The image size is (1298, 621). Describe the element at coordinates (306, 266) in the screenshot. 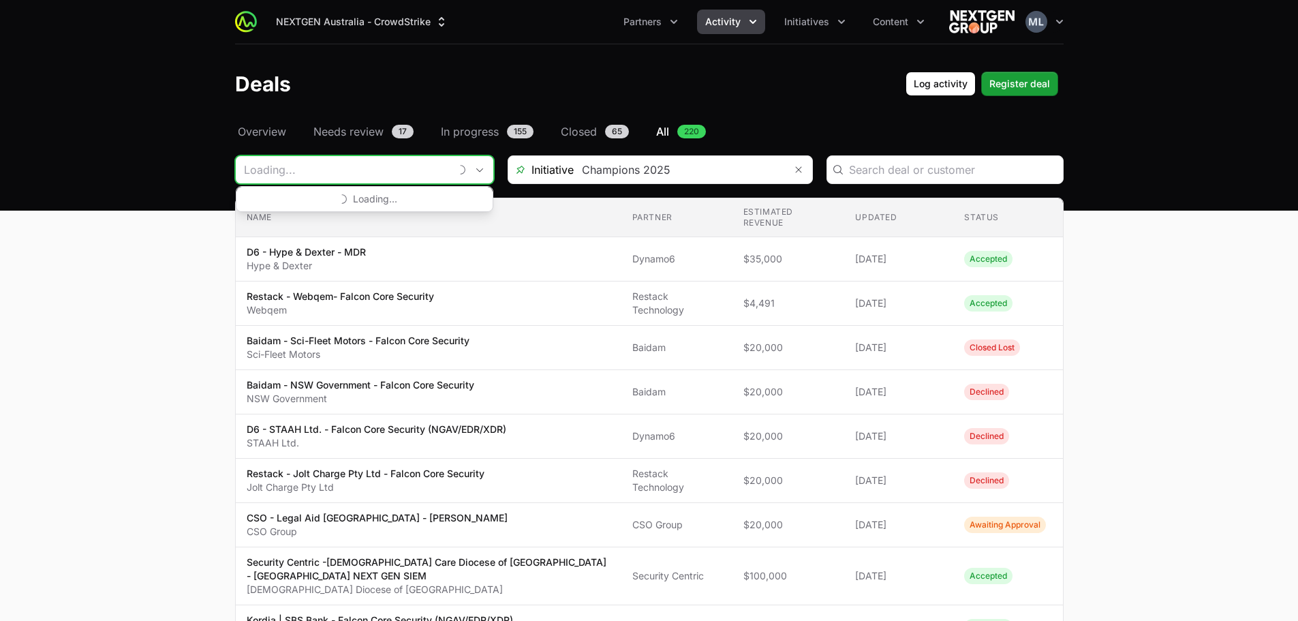

I see `p: Hype & Dexter` at that location.